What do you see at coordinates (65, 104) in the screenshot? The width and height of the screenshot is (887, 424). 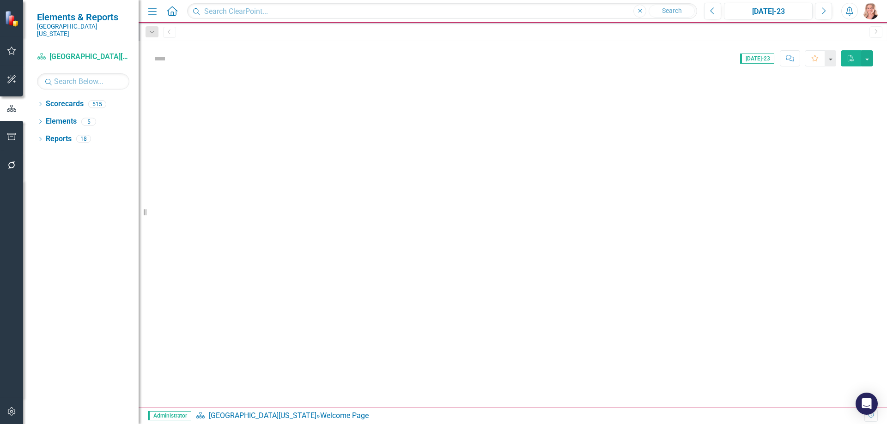 I see `a: Scorecards` at bounding box center [65, 104].